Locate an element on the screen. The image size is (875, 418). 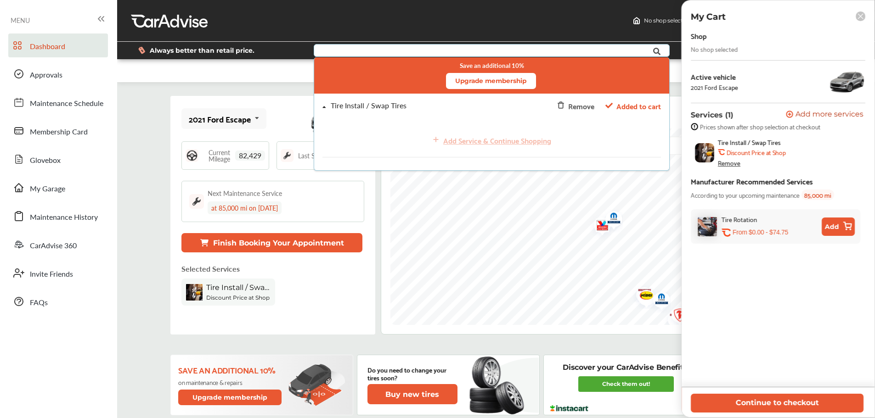
img: dollor_label_vector.a70140d1.svg is located at coordinates (141, 50).